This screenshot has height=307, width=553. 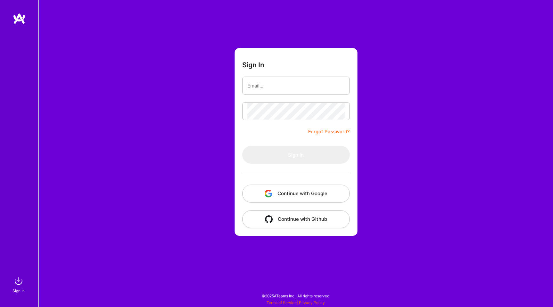 I want to click on a: Terms of Service, so click(x=282, y=302).